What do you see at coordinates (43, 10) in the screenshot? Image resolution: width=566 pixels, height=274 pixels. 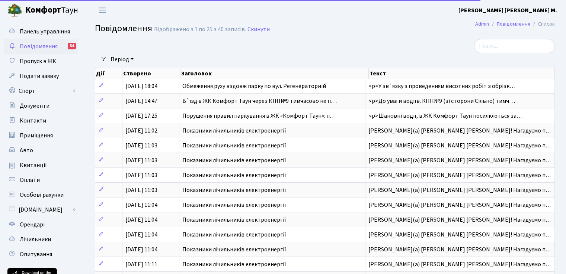 I see `b: Комфорт` at bounding box center [43, 10].